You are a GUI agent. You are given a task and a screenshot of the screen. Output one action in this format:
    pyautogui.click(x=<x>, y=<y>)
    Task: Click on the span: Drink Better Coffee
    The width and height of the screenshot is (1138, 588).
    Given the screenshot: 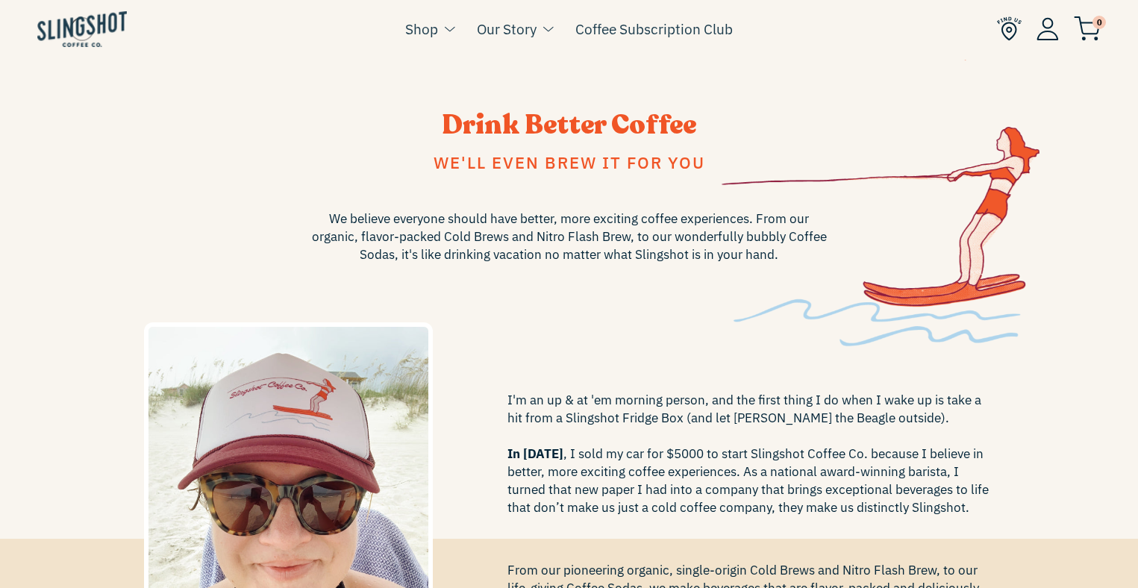 What is the action you would take?
    pyautogui.click(x=569, y=125)
    